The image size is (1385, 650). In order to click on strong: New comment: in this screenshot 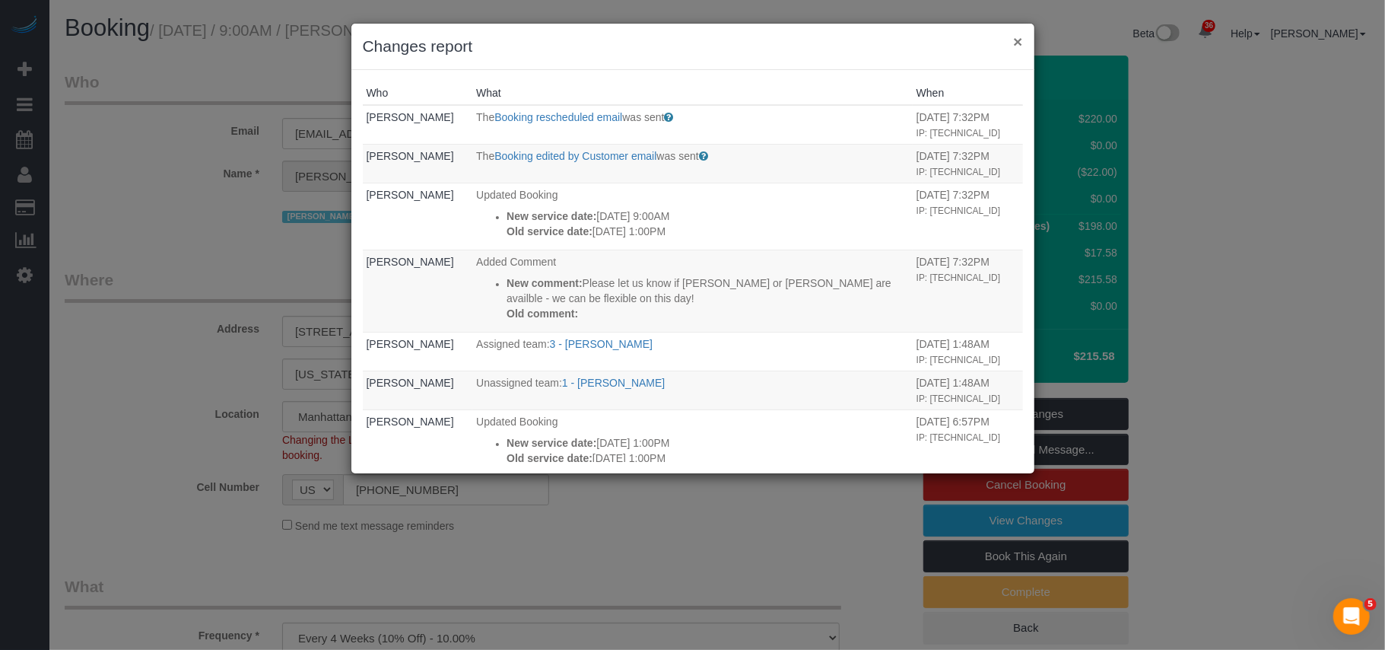, I will do `click(545, 283)`.